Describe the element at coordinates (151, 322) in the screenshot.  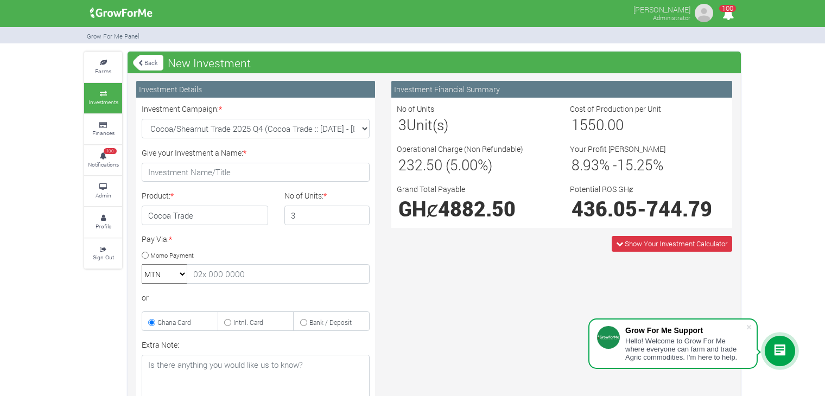
I see `input: Ghana Card` at that location.